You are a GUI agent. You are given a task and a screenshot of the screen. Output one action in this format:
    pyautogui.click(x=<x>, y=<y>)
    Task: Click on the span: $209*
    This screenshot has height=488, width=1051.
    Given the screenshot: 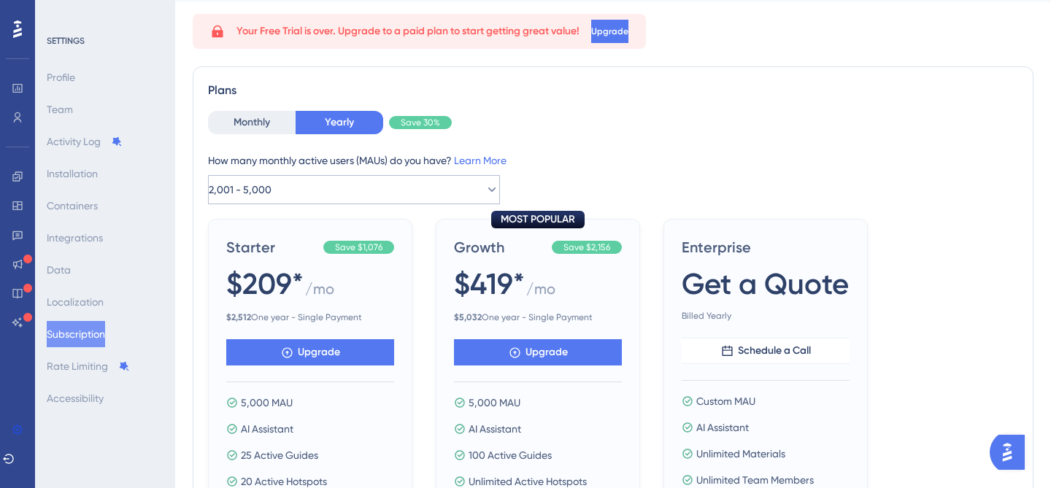 What is the action you would take?
    pyautogui.click(x=265, y=284)
    